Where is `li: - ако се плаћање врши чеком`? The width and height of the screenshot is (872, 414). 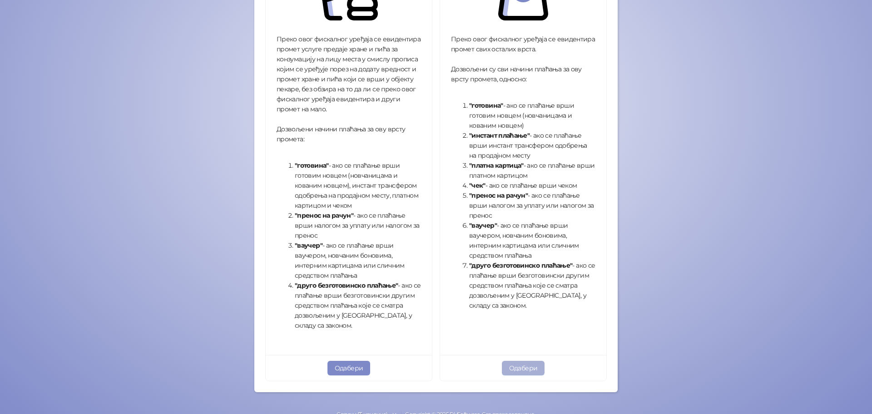
li: - ако се плаћање врши чеком is located at coordinates (532, 185).